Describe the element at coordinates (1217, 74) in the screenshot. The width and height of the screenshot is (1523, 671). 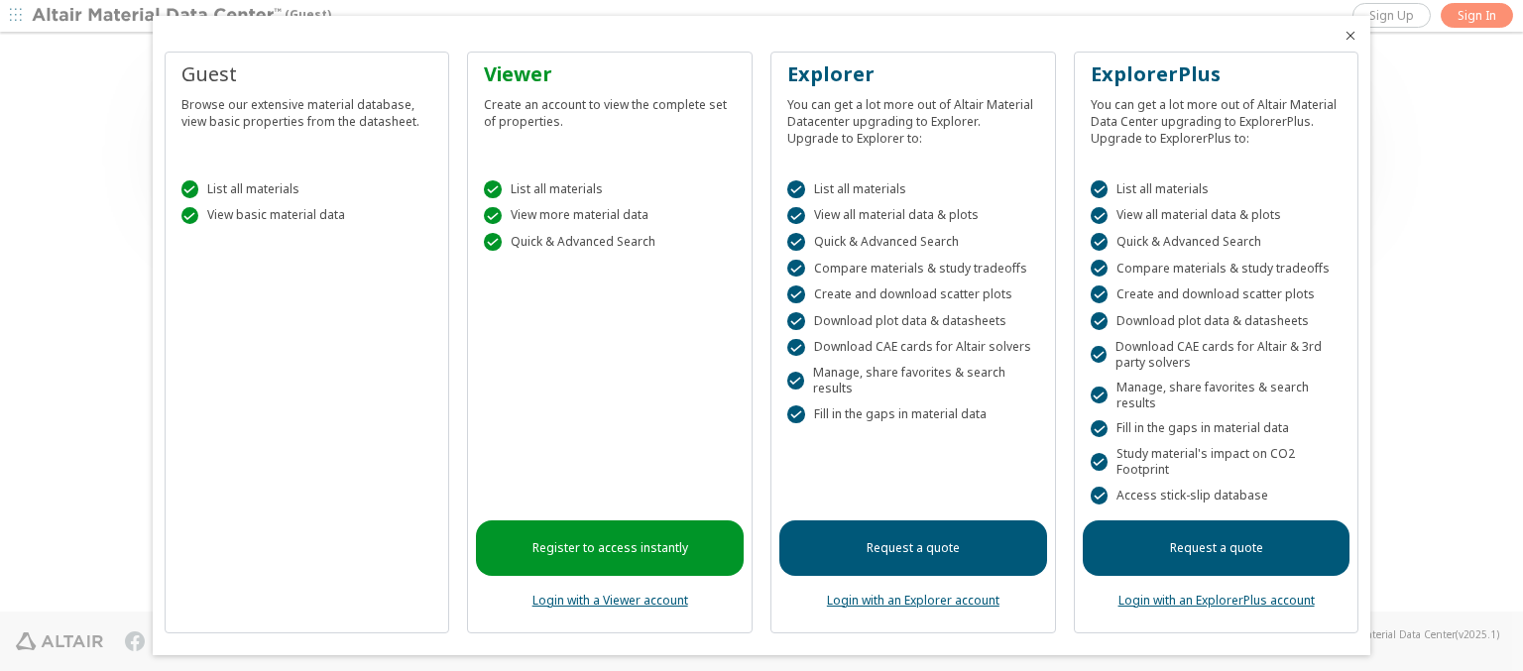
I see `div: ExplorerPlus` at that location.